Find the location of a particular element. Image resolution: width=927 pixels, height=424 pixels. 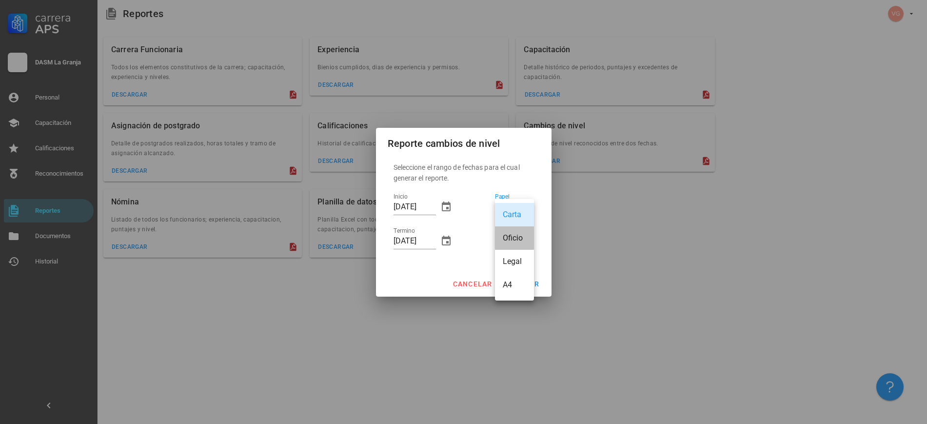

div: Oficio is located at coordinates (514, 237).